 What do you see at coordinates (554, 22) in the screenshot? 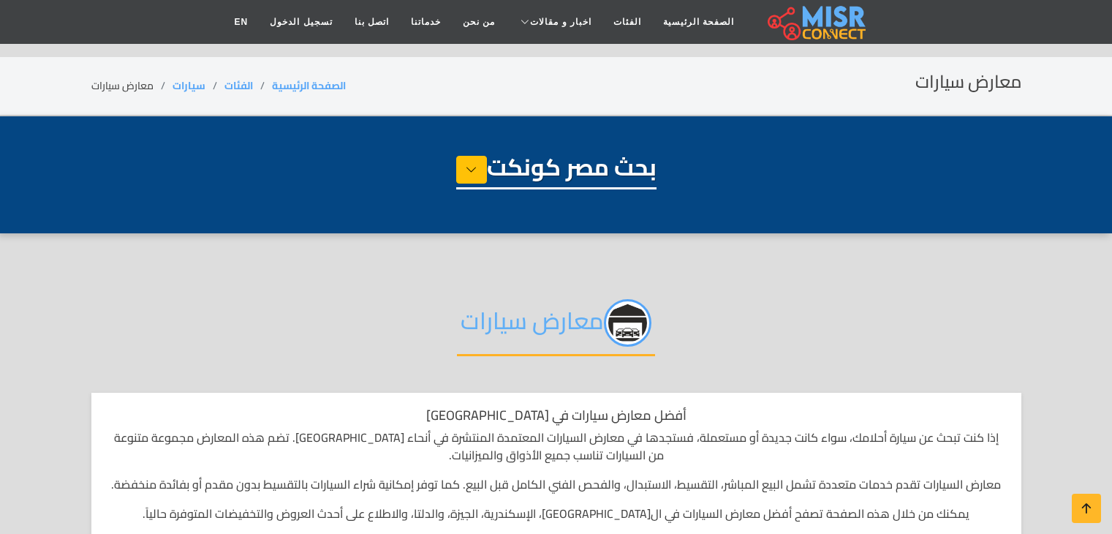
I see `a: اخبار و مقالات` at bounding box center [554, 22].